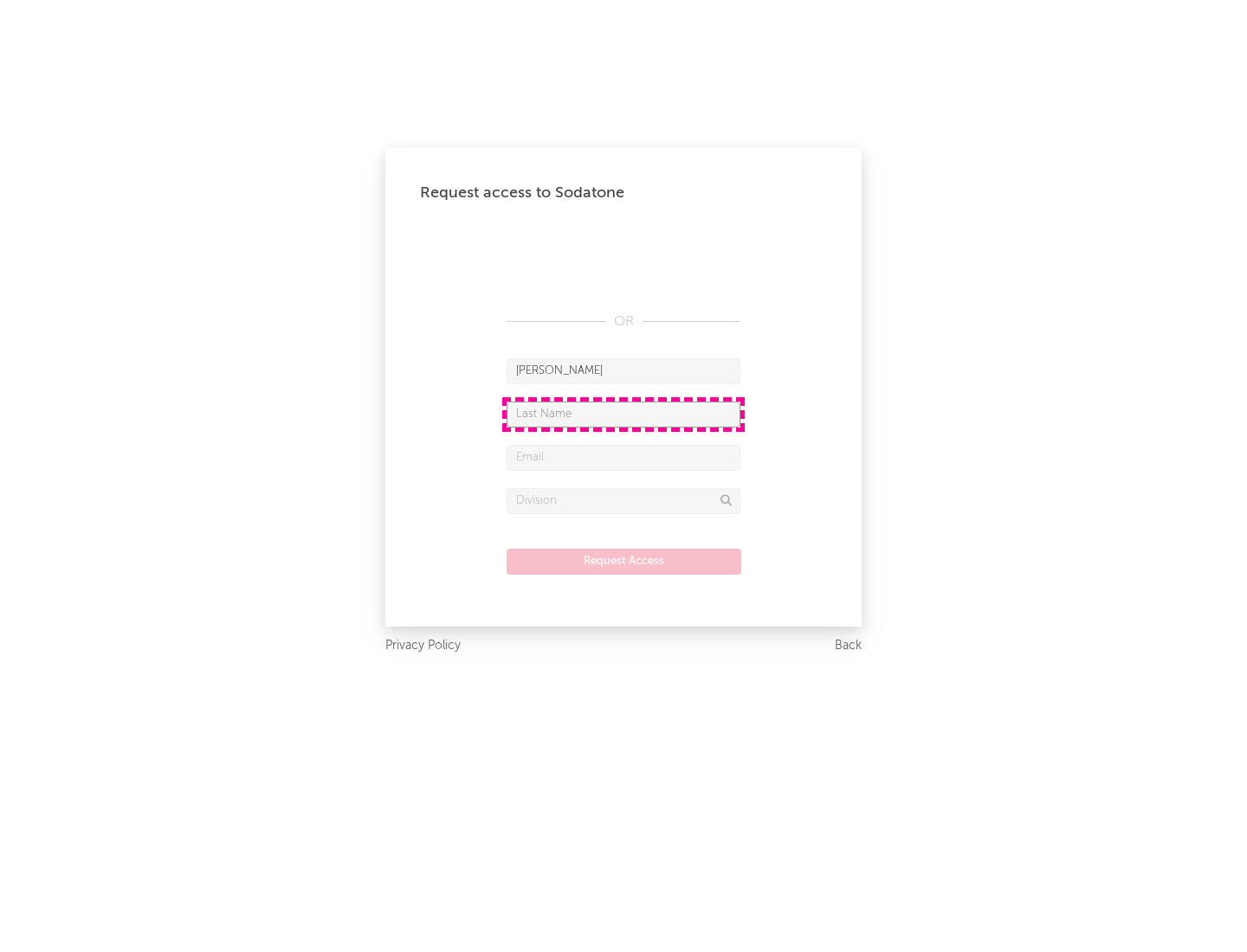 Image resolution: width=1247 pixels, height=952 pixels. Describe the element at coordinates (848, 645) in the screenshot. I see `a: Back` at that location.